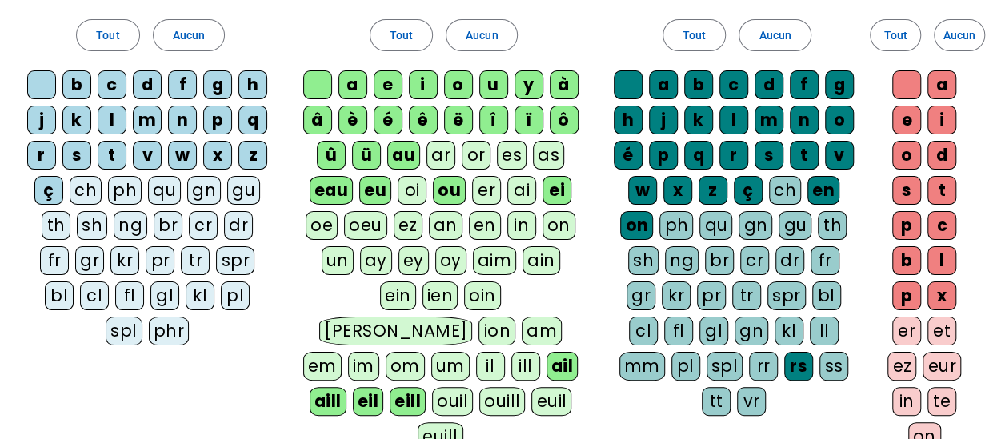  I want to click on div: ng, so click(130, 226).